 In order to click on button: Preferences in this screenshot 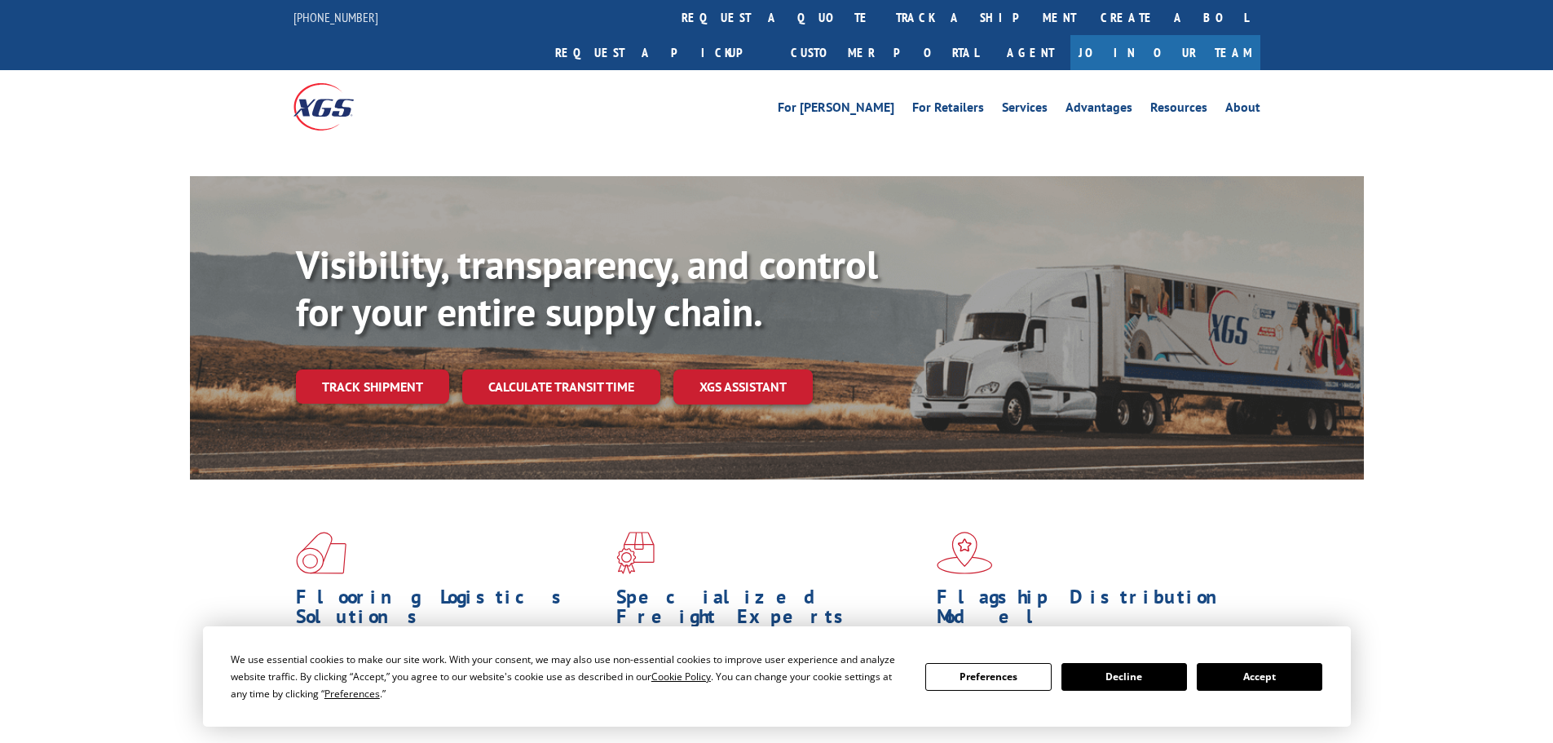, I will do `click(988, 677)`.